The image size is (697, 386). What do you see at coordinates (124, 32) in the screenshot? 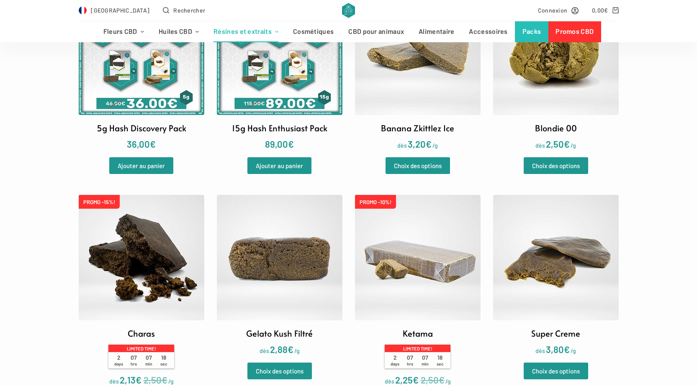
I see `a: Fleurs CBD` at bounding box center [124, 32].